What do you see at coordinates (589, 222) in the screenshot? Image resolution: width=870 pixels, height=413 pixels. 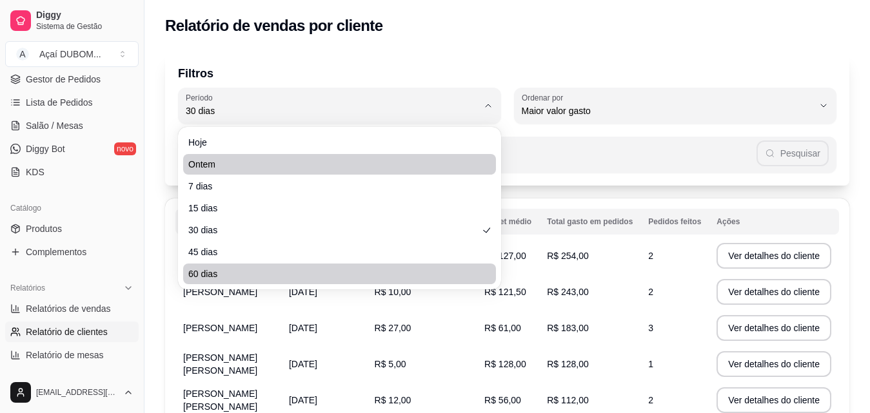 I see `th: Total gasto em pedidos` at bounding box center [589, 222].